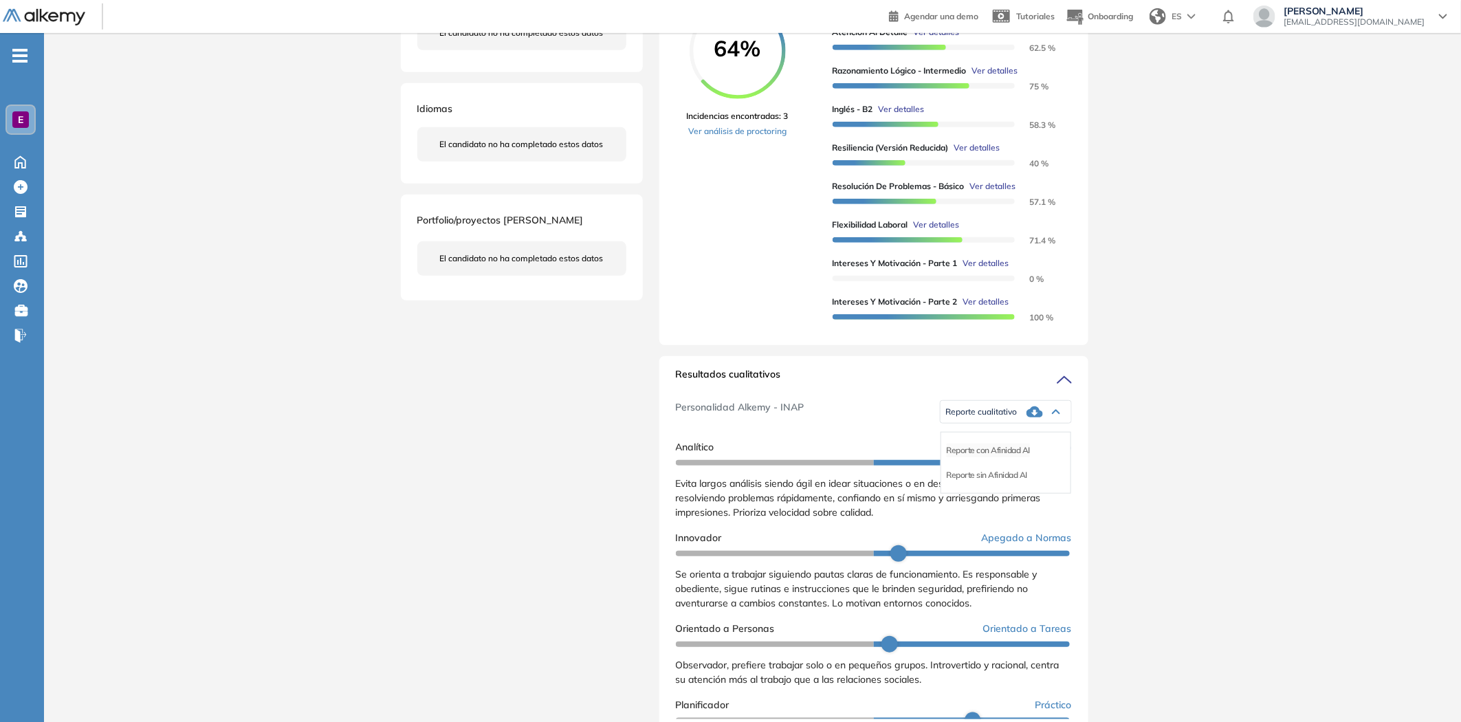 The height and width of the screenshot is (722, 1461). Describe the element at coordinates (941, 16) in the screenshot. I see `span: Agendar una demo` at that location.